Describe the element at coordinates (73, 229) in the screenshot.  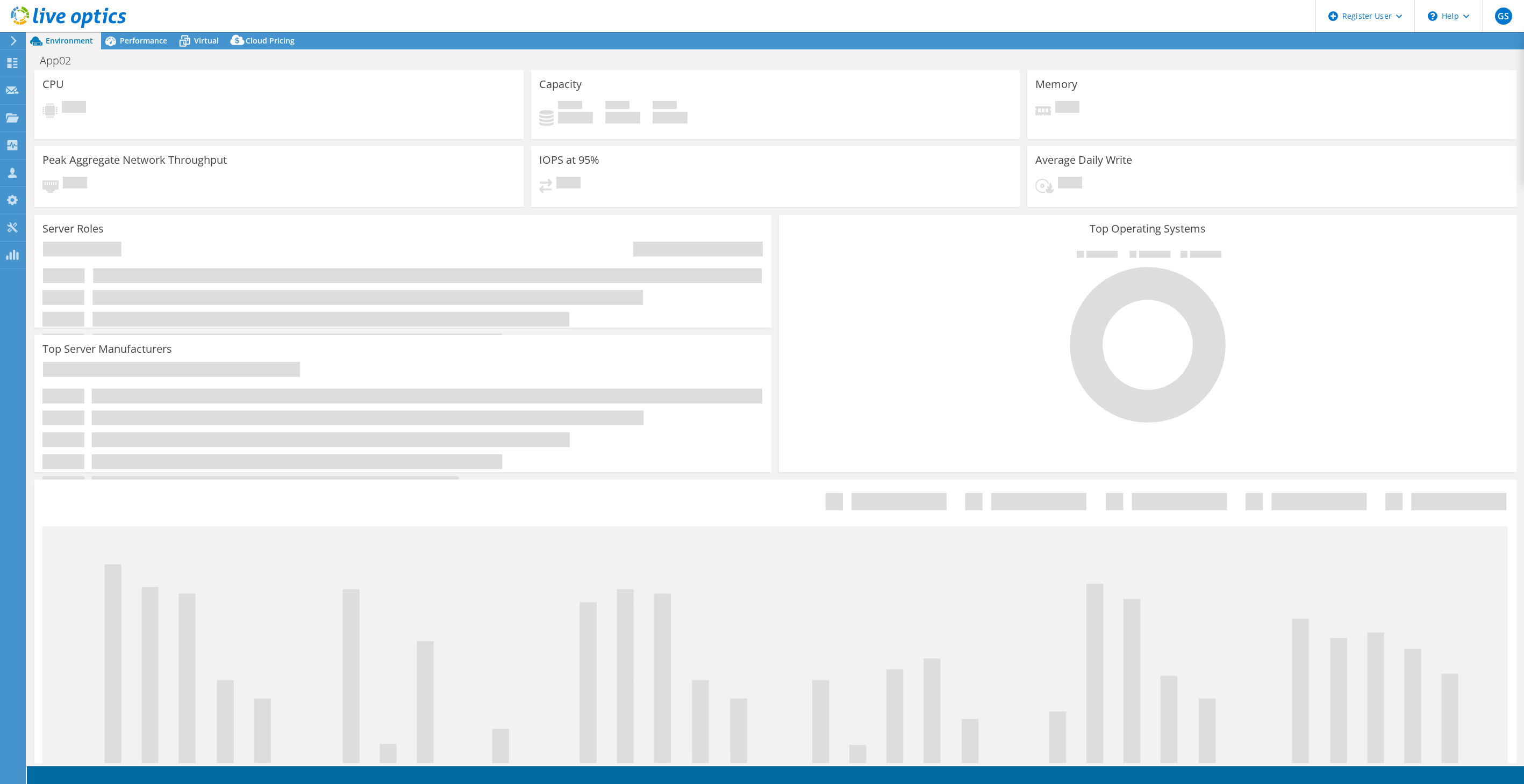
I see `h3: Server Roles` at that location.